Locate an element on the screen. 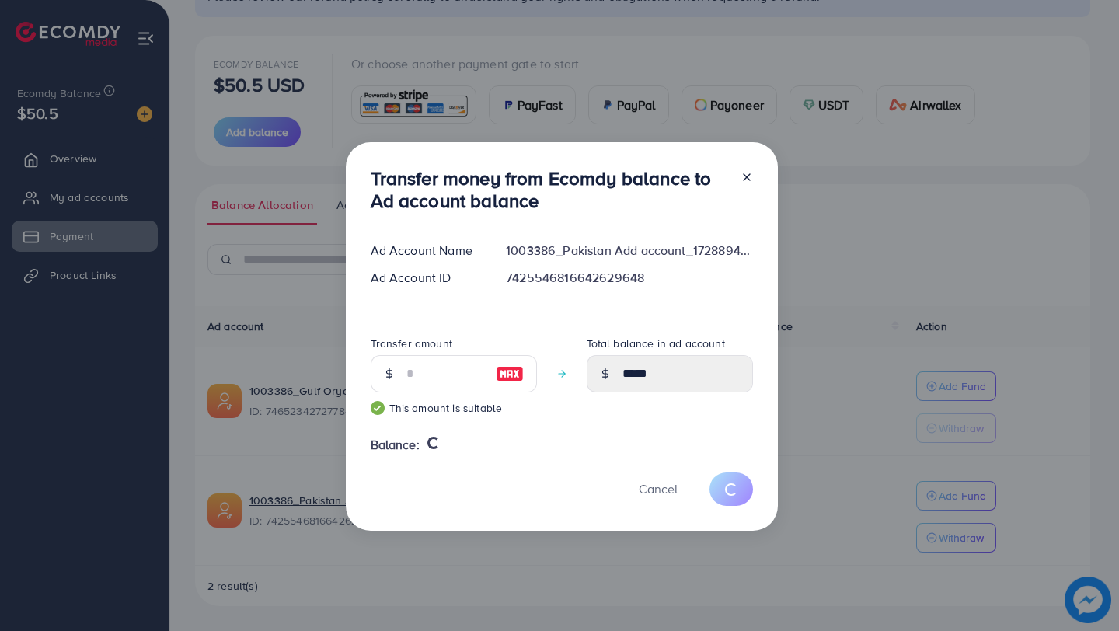 This screenshot has height=631, width=1119. label: Total balance in ad account is located at coordinates (656, 344).